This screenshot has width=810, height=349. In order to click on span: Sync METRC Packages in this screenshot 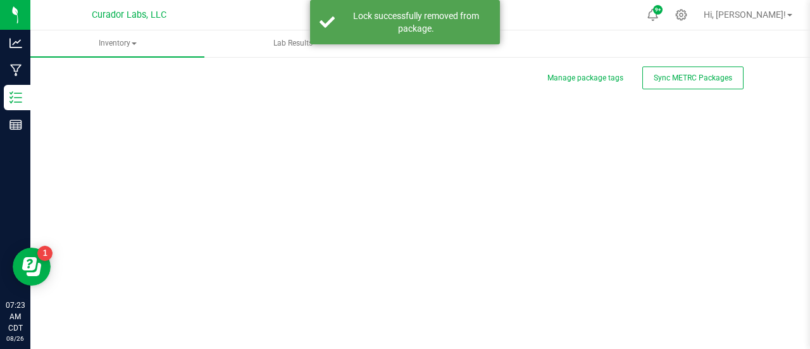, I will do `click(693, 78)`.